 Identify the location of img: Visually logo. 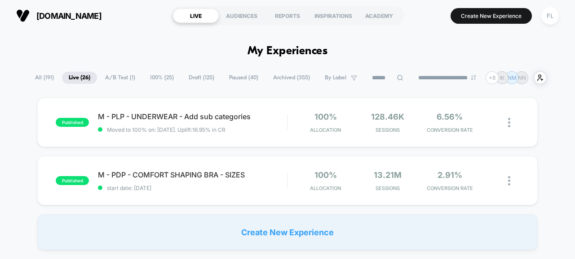
(23, 16).